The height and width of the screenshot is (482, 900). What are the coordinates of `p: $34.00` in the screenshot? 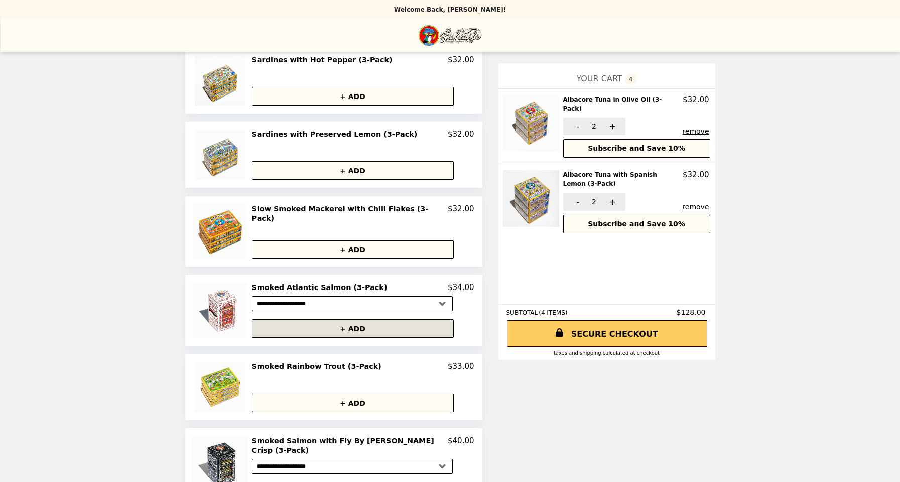 It's located at (461, 287).